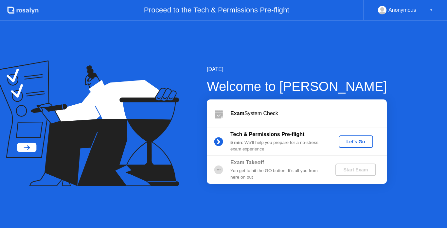  What do you see at coordinates (402, 10) in the screenshot?
I see `div: Anonymous` at bounding box center [402, 10].